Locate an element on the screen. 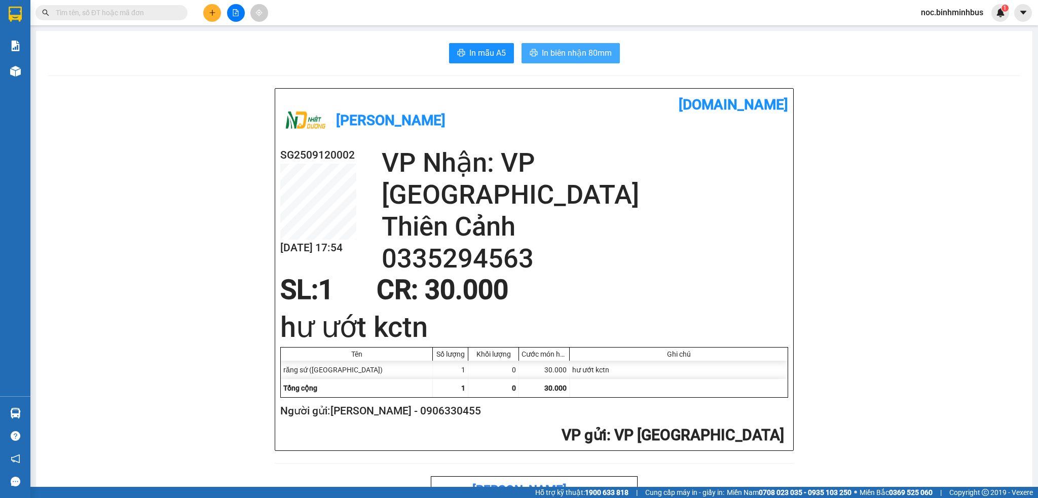  h2: SG2509120002 is located at coordinates (318, 155).